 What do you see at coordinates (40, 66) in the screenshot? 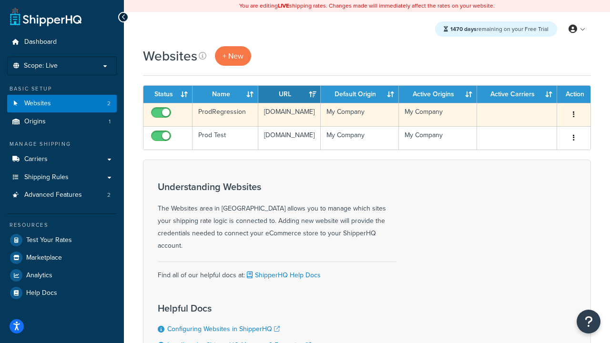
I see `span: Scope: Live` at bounding box center [40, 66].